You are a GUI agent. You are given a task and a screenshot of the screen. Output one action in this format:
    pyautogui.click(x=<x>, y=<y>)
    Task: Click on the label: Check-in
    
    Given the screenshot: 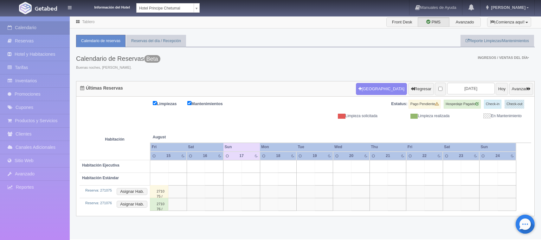 What is the action you would take?
    pyautogui.click(x=492, y=104)
    